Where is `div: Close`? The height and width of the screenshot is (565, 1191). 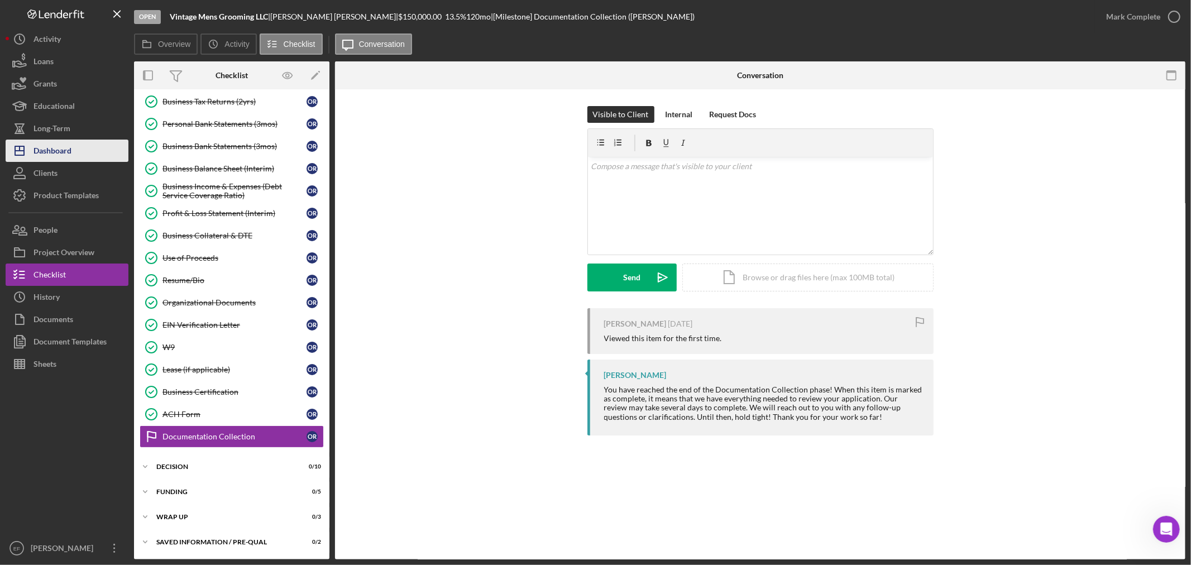
div: Close is located at coordinates (206, 15).